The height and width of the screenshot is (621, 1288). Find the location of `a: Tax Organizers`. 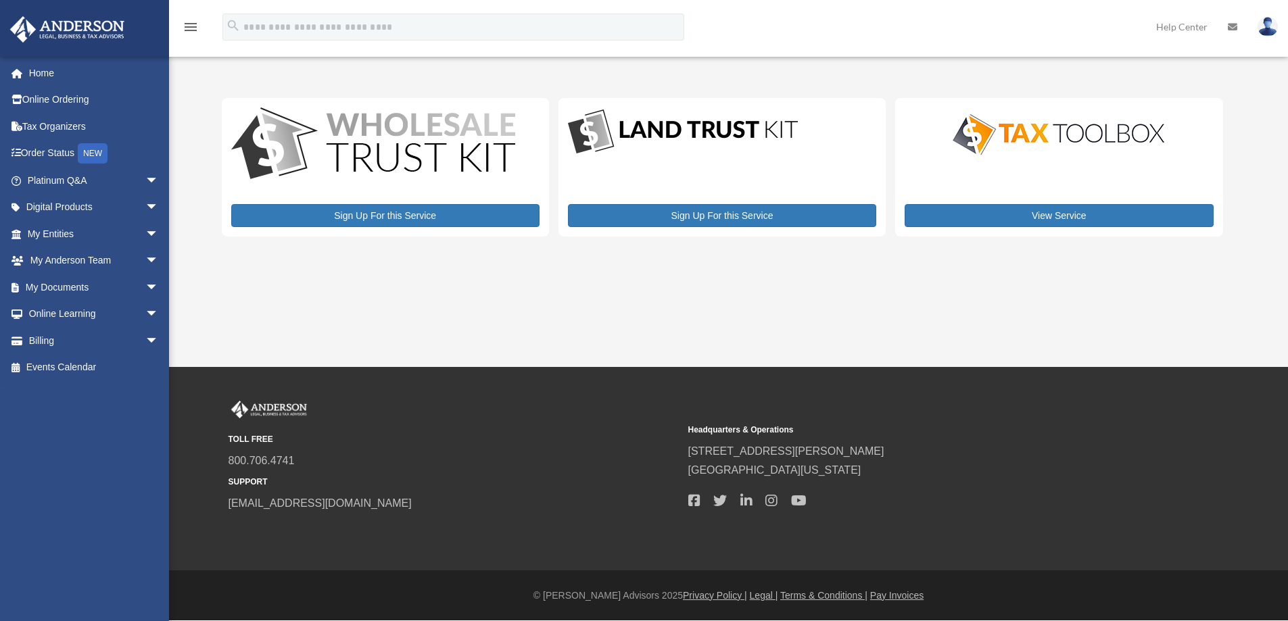

a: Tax Organizers is located at coordinates (94, 126).